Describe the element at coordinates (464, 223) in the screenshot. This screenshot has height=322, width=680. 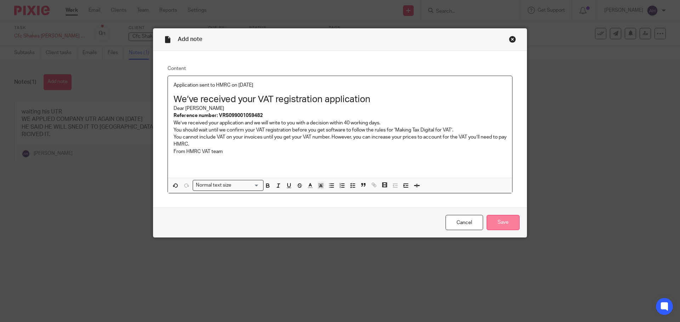
I see `a: Cancel` at that location.